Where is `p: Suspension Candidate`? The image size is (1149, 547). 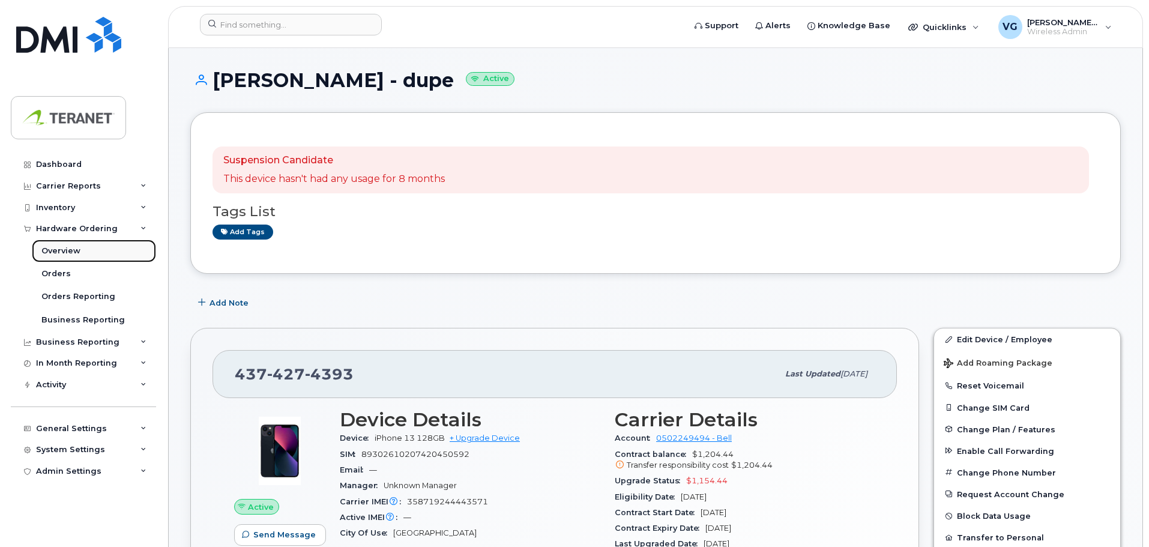
p: Suspension Candidate is located at coordinates (334, 160).